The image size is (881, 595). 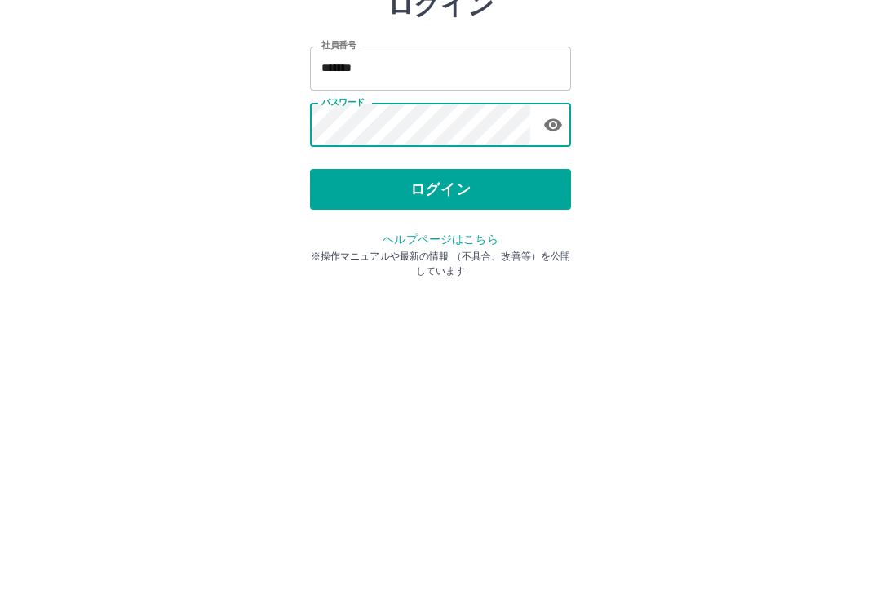 What do you see at coordinates (440, 352) in the screenshot?
I see `a: ヘルプページはこちら` at bounding box center [440, 352].